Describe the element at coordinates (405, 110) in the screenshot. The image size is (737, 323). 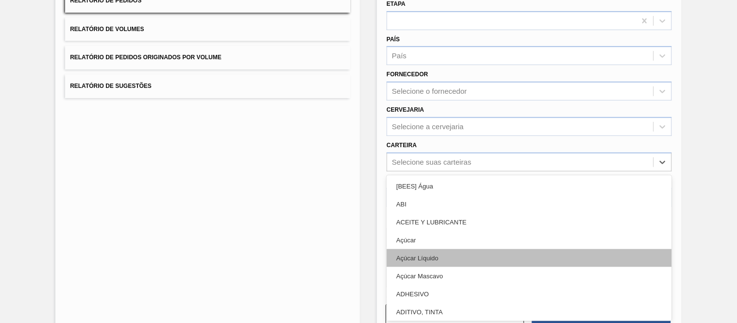
I see `label: Cervejaria` at that location.